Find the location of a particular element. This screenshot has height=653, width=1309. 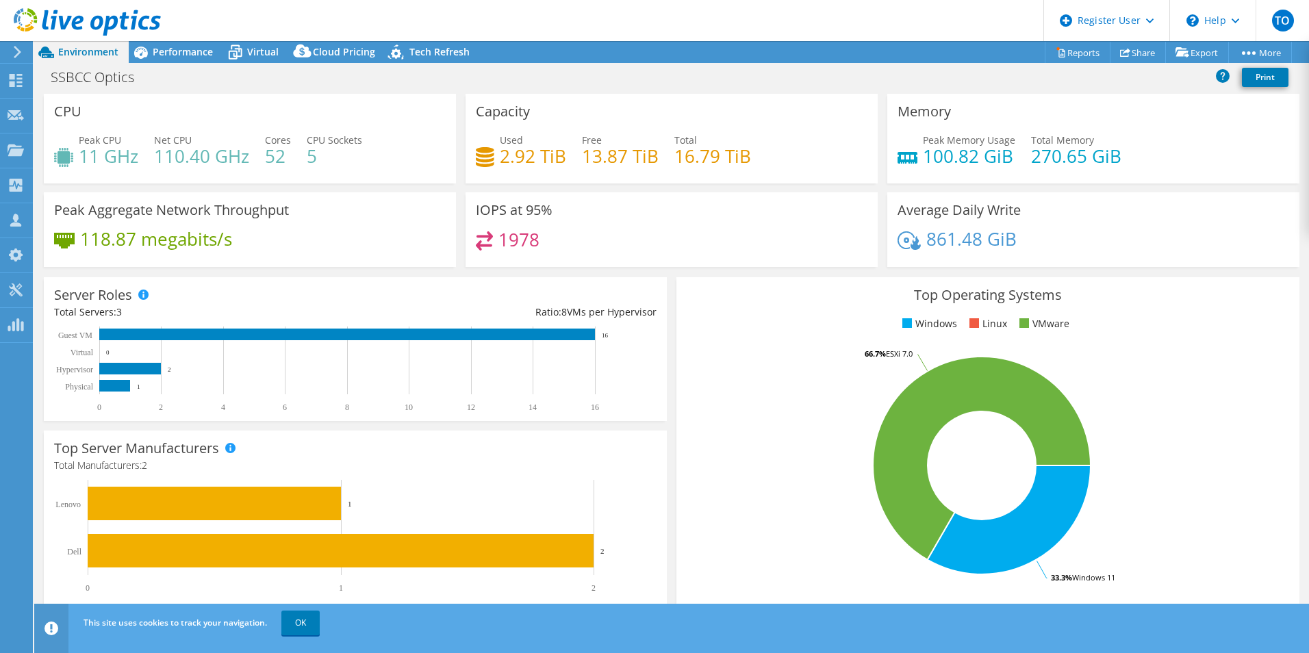

h4: 5 is located at coordinates (334, 156).